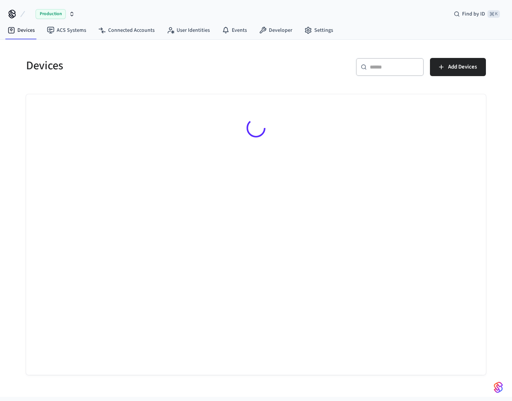 The width and height of the screenshot is (512, 401). What do you see at coordinates (319, 30) in the screenshot?
I see `a: Settings` at bounding box center [319, 30].